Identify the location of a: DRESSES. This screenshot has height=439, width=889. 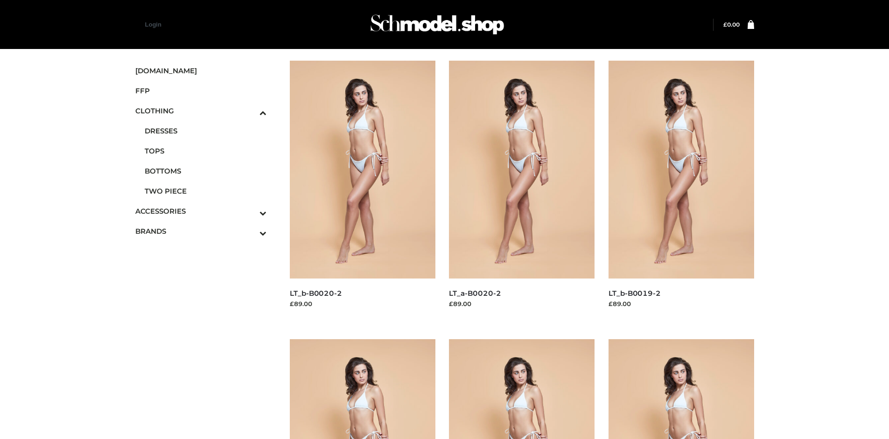
(206, 131).